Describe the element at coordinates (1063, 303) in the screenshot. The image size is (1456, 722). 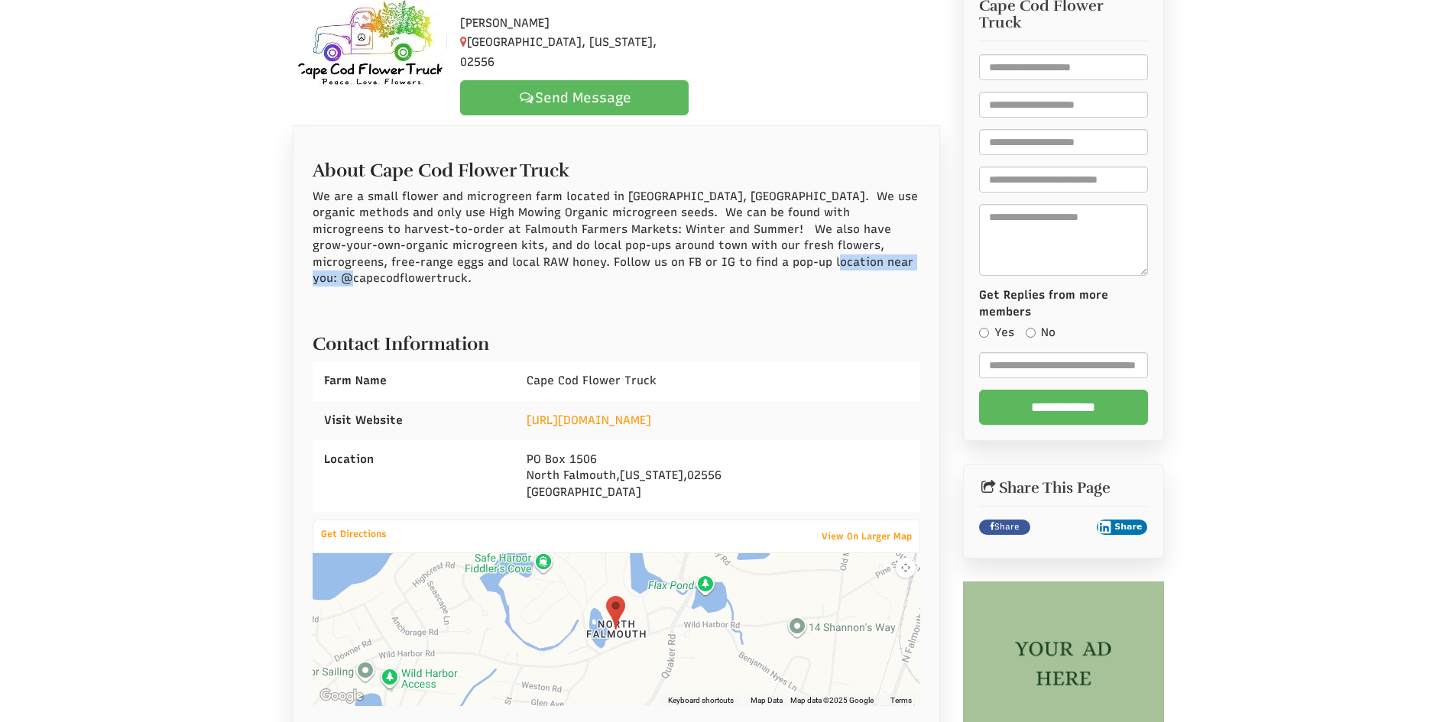
I see `label: Get Replies from more members` at that location.